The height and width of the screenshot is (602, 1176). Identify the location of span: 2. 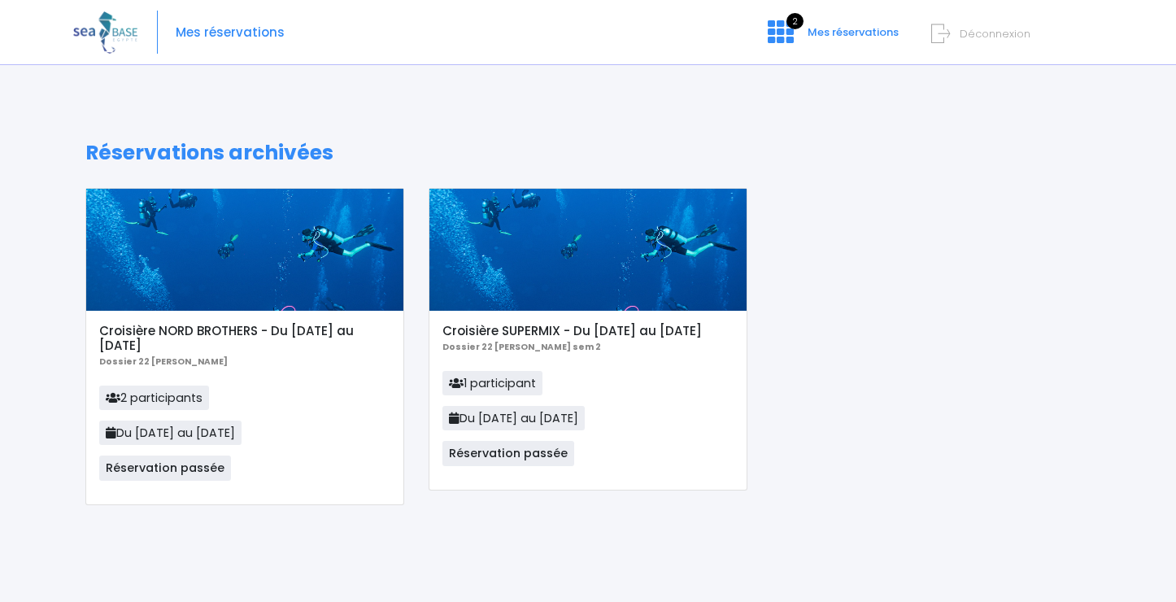
(794, 21).